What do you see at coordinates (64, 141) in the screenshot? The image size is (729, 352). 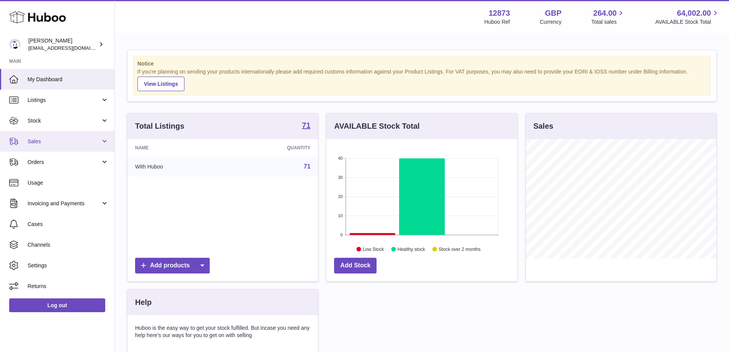 I see `span: Sales` at bounding box center [64, 141].